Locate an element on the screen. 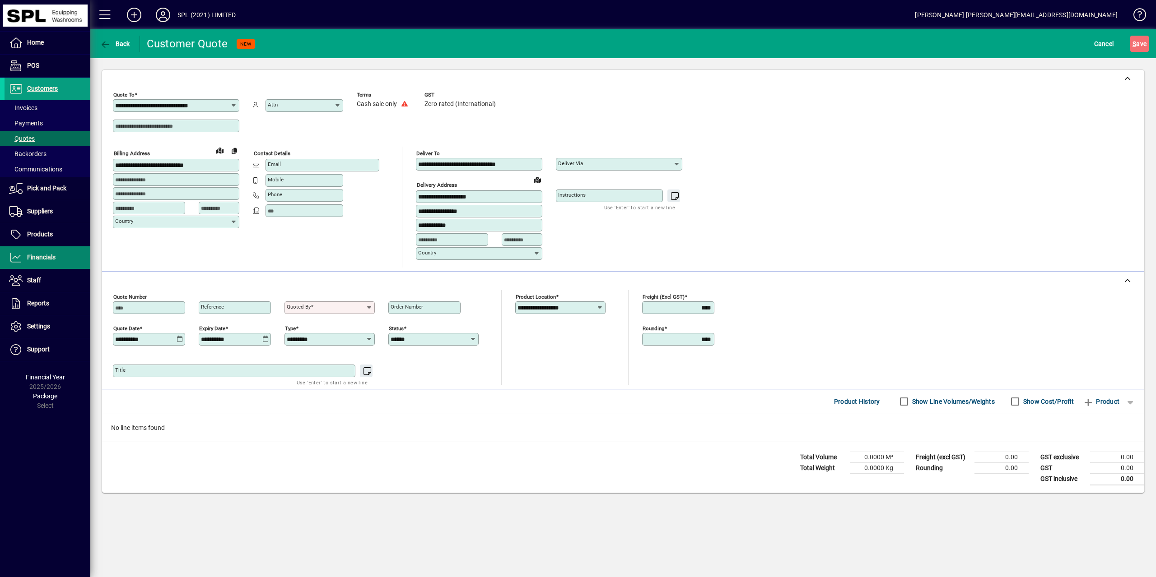 This screenshot has height=577, width=1156. td: Total Weight is located at coordinates (823, 468).